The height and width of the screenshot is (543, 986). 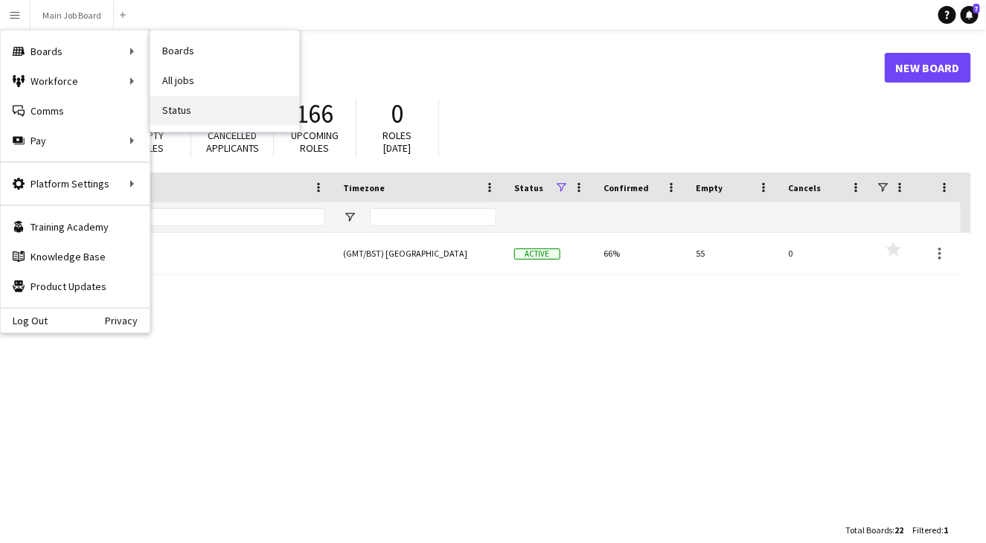 What do you see at coordinates (947, 530) in the screenshot?
I see `span: 1` at bounding box center [947, 530].